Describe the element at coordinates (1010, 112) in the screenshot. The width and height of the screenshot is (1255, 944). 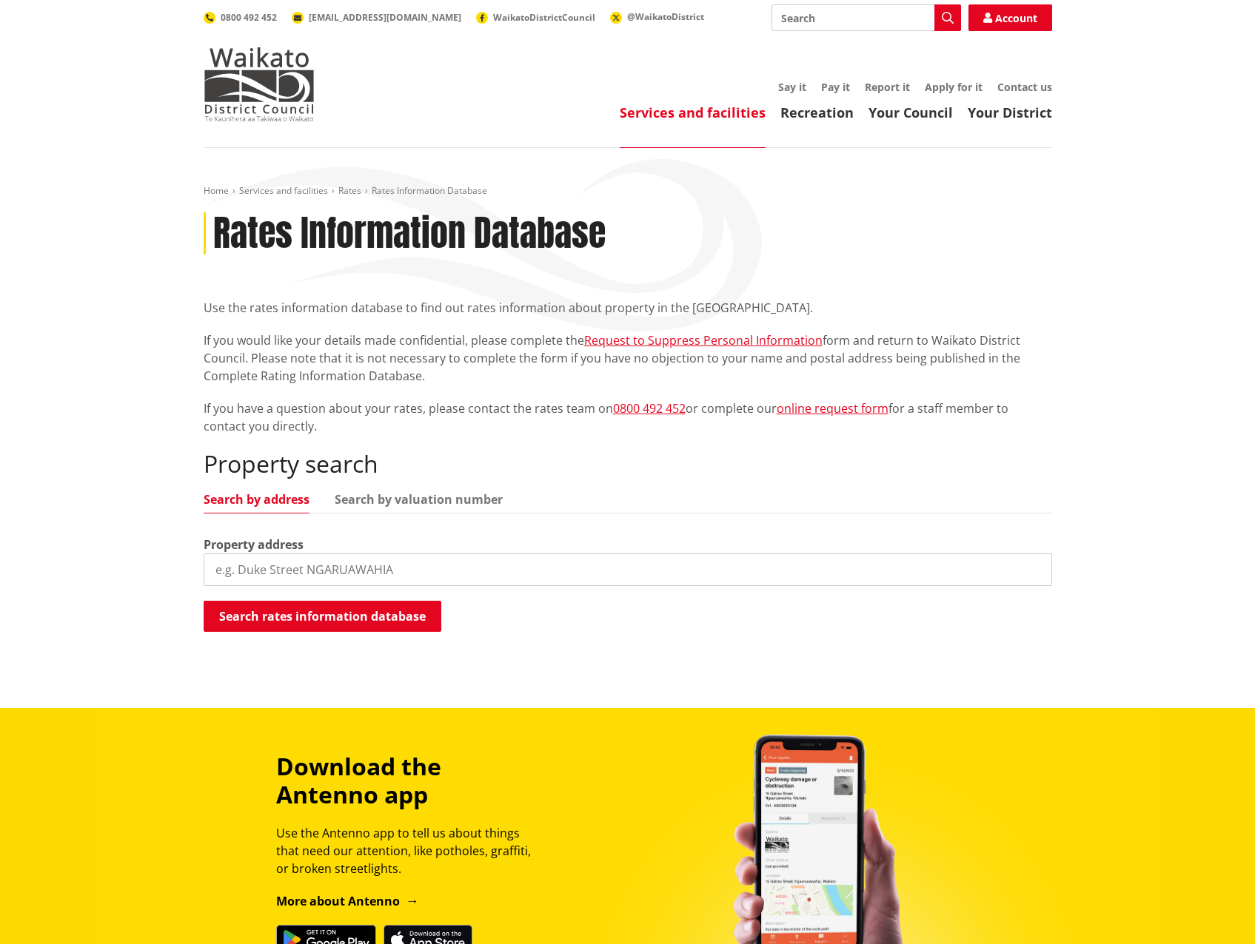
I see `a: Your District` at that location.